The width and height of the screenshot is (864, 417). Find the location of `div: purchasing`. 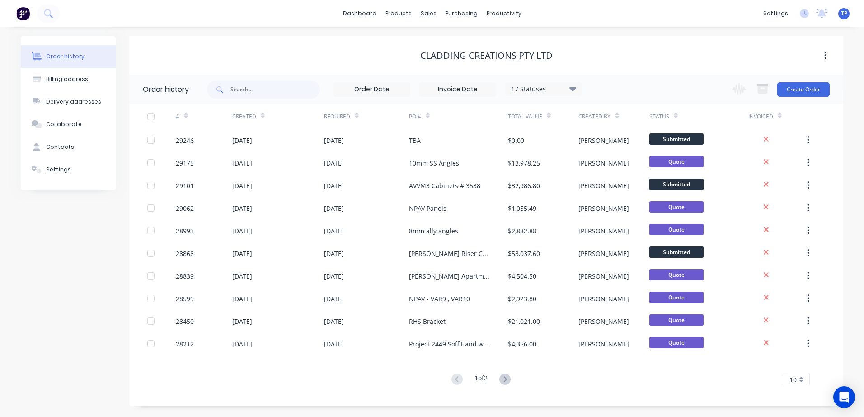

div: purchasing is located at coordinates (461, 14).